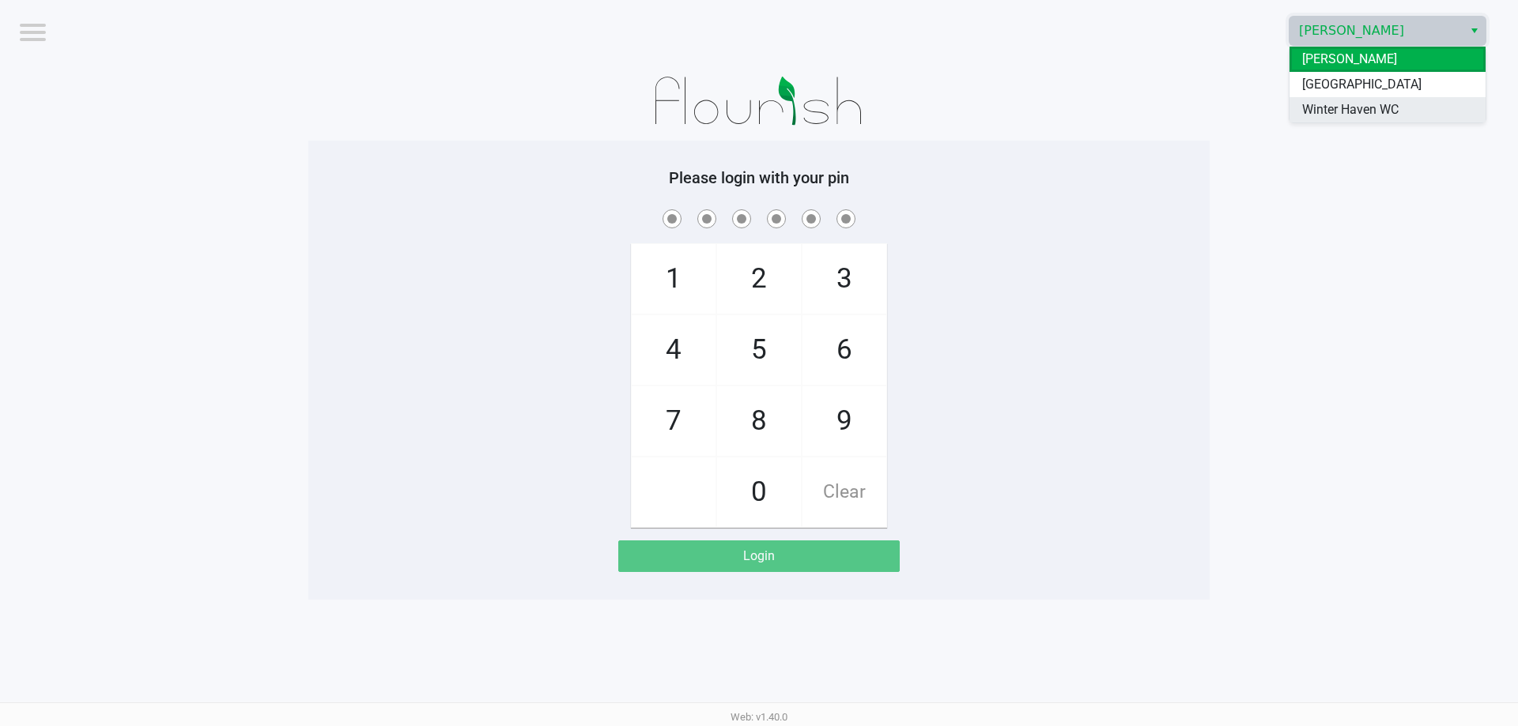 Image resolution: width=1518 pixels, height=726 pixels. I want to click on span: 5, so click(759, 350).